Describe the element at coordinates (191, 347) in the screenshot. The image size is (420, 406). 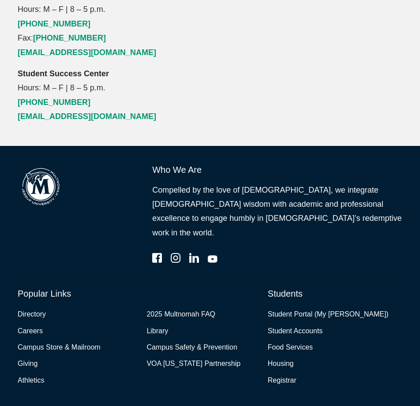
I see `a: Campus Safety & Prevention` at that location.